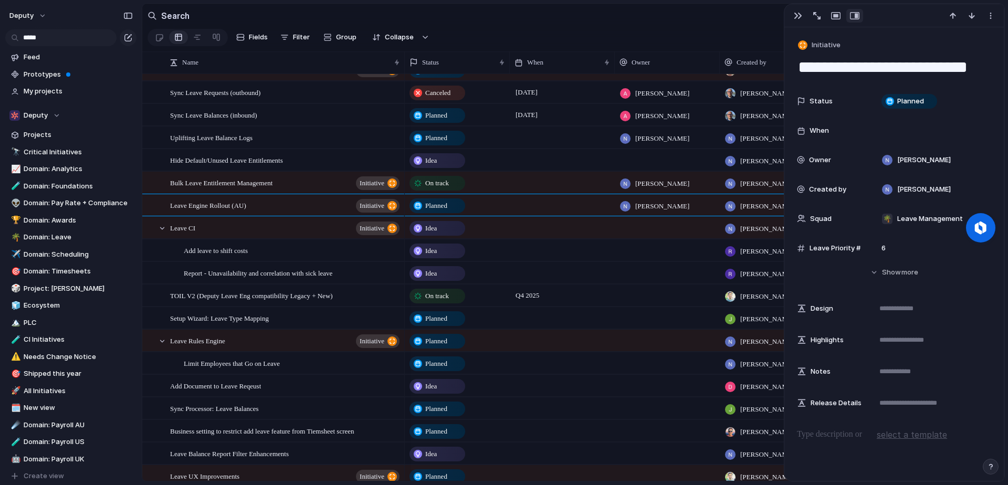 Image resolution: width=1008 pixels, height=485 pixels. Describe the element at coordinates (912, 435) in the screenshot. I see `span: select a template` at that location.